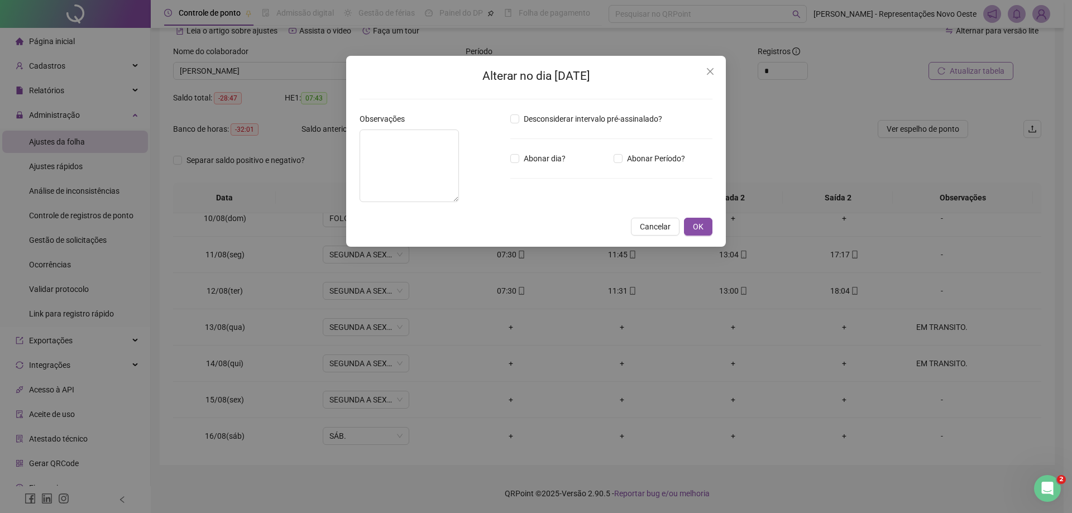 The height and width of the screenshot is (513, 1072). I want to click on button: Close, so click(710, 71).